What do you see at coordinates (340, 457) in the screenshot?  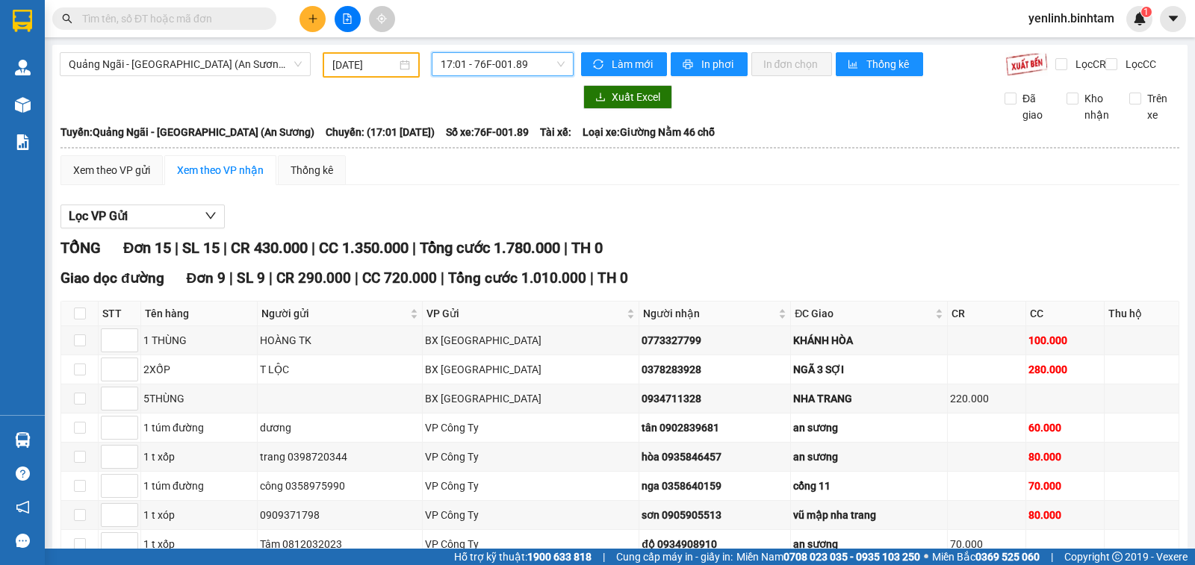 I see `div: trang 0398720344` at bounding box center [340, 457].